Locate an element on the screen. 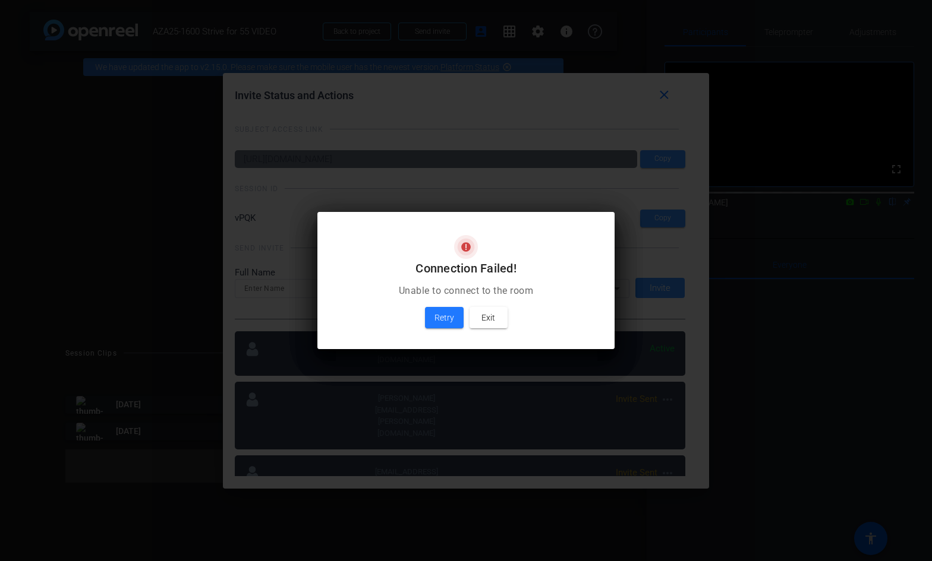 The height and width of the screenshot is (561, 932). h2: Connection Failed! is located at coordinates (466, 269).